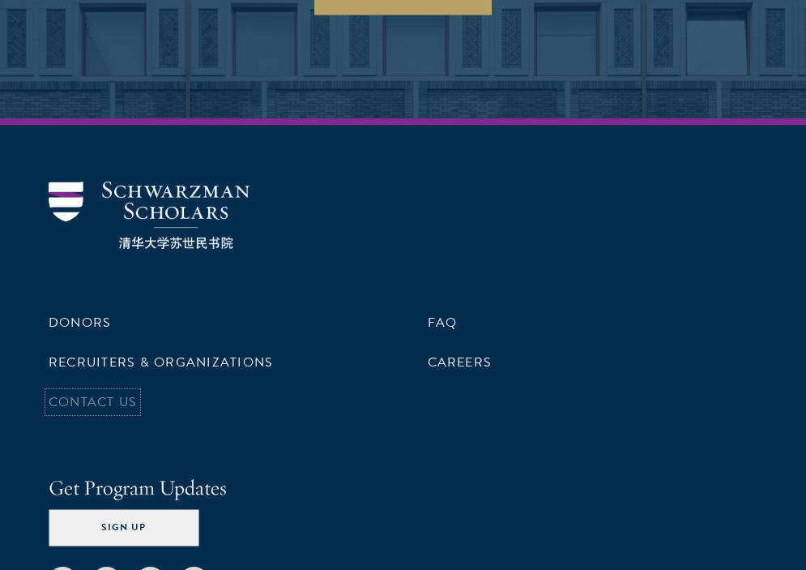 Image resolution: width=806 pixels, height=570 pixels. I want to click on h4: Get Program Updates, so click(403, 488).